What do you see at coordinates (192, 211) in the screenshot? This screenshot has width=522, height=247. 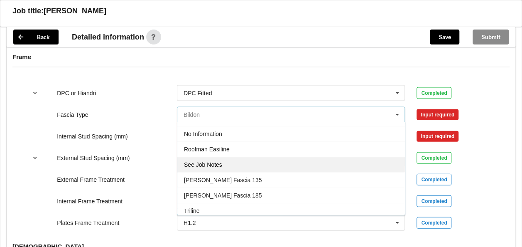 I see `span: Triline` at bounding box center [192, 211].